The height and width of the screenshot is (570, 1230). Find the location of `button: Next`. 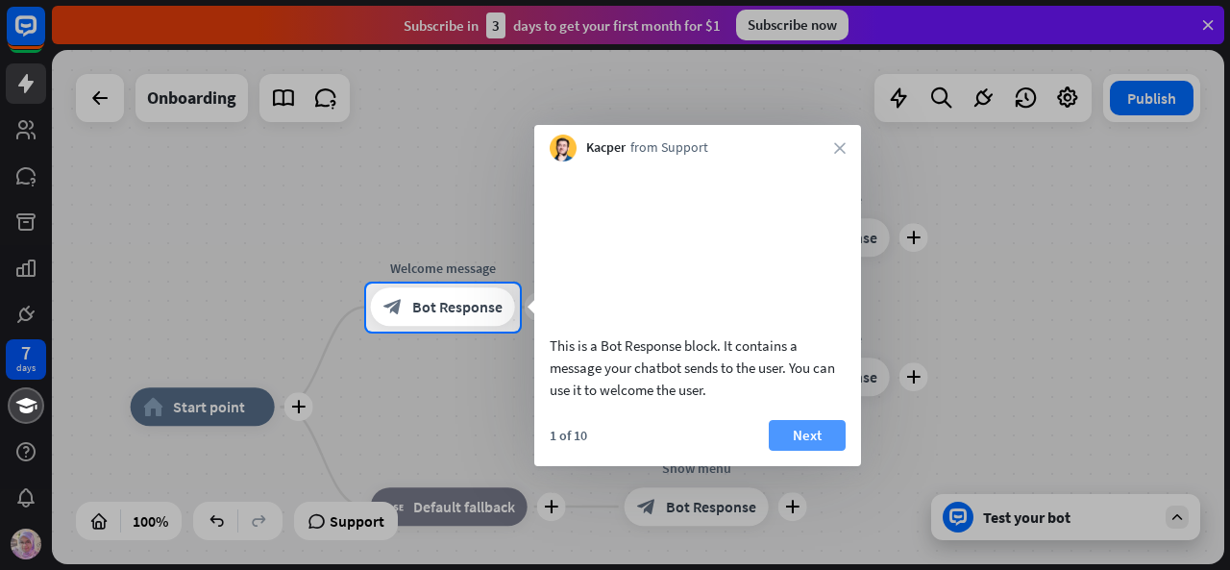

button: Next is located at coordinates (807, 435).